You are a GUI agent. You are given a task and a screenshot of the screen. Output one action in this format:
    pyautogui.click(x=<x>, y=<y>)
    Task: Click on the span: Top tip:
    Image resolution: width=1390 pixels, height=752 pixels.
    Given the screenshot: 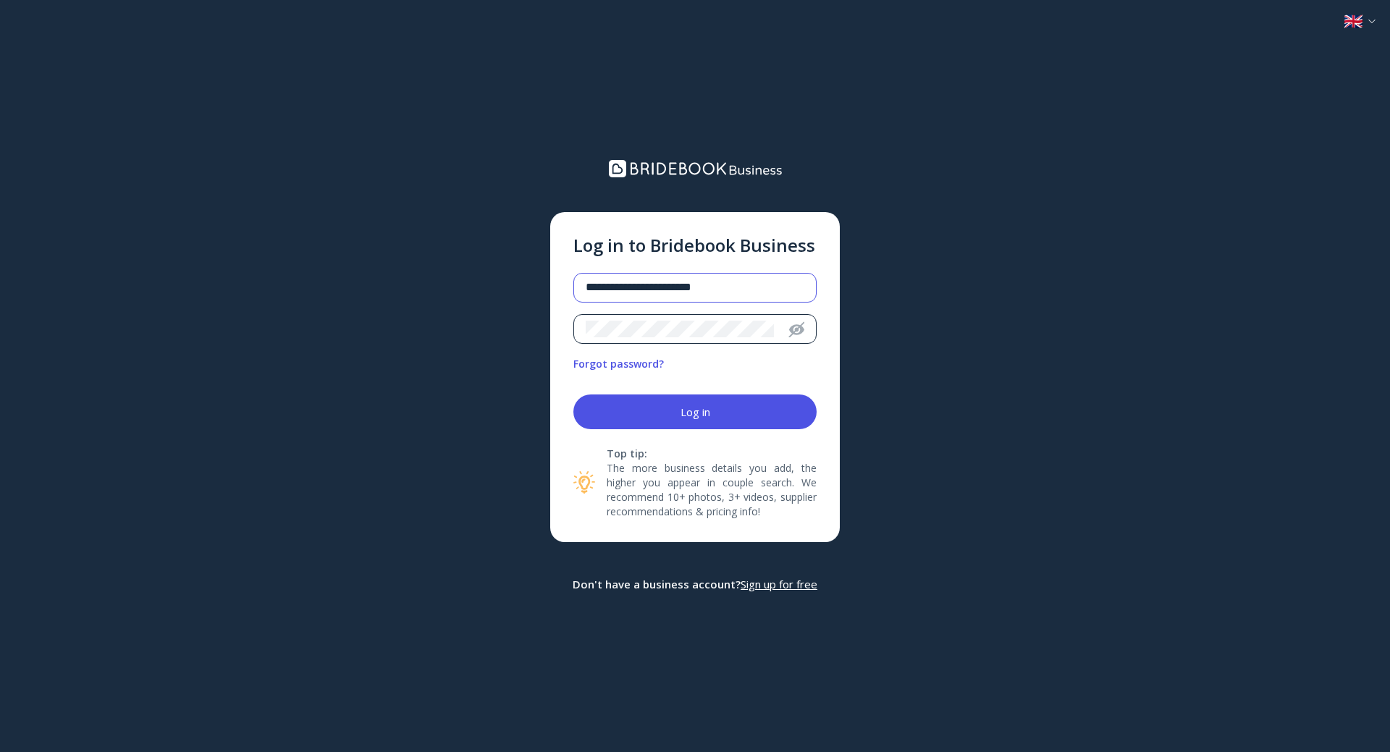 What is the action you would take?
    pyautogui.click(x=712, y=454)
    